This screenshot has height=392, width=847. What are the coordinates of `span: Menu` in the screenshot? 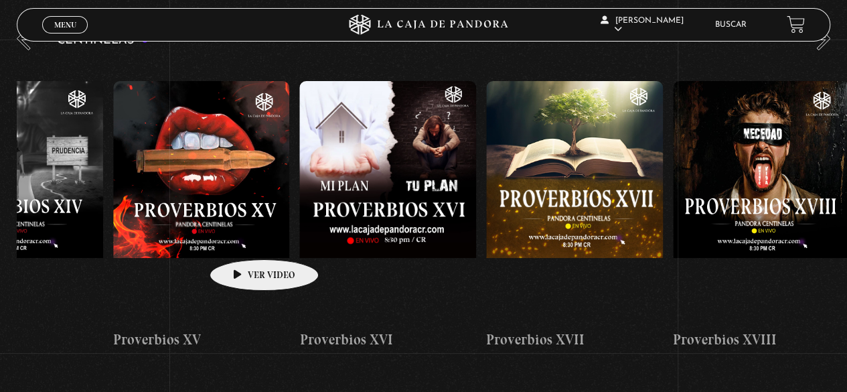 It's located at (65, 25).